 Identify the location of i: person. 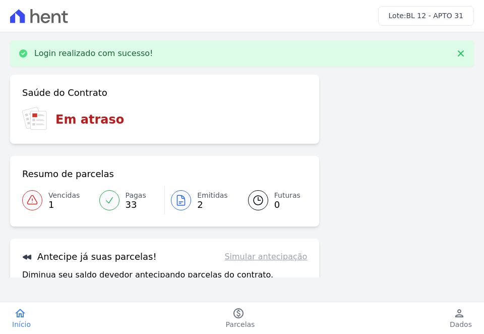
(460, 313).